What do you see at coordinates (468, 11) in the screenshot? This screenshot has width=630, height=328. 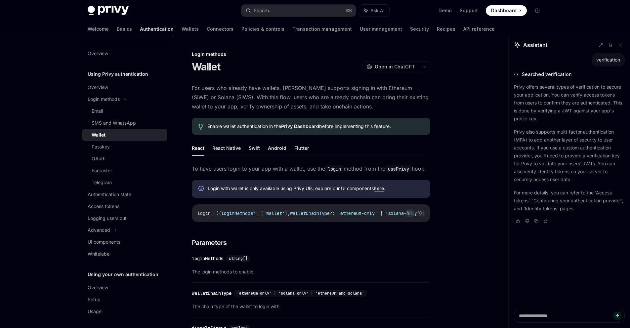 I see `a: Support` at bounding box center [468, 11].